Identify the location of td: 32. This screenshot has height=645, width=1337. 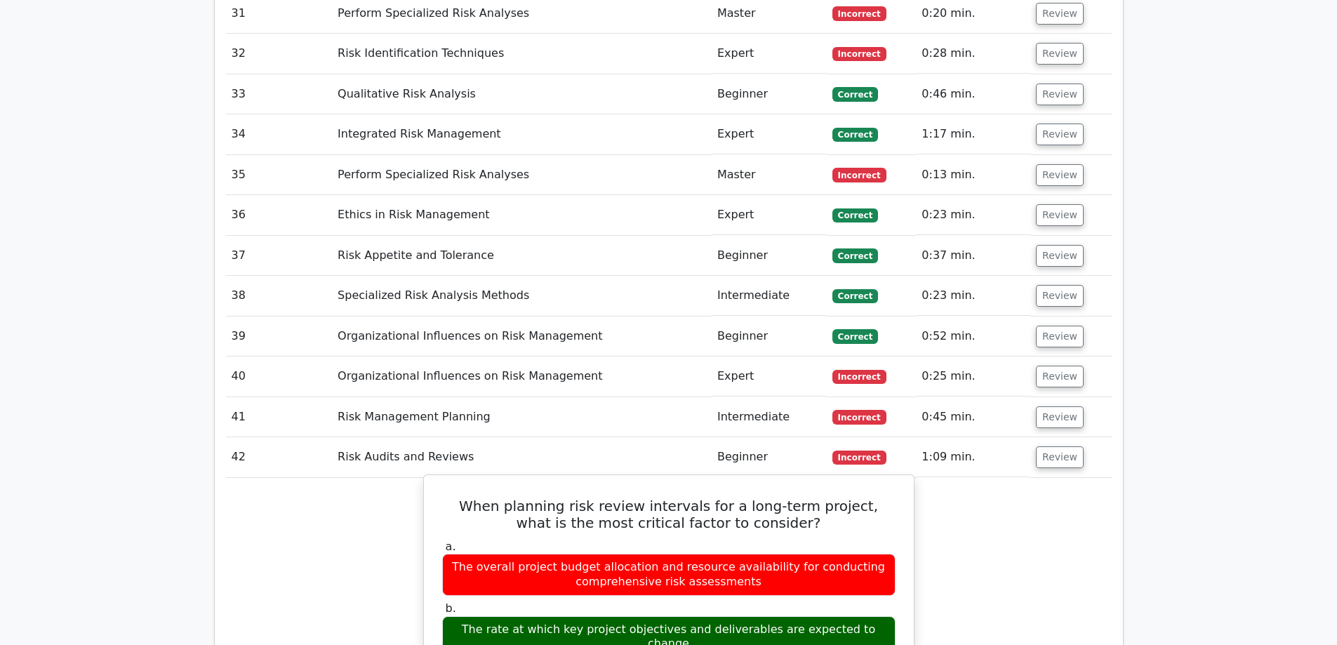
(279, 53).